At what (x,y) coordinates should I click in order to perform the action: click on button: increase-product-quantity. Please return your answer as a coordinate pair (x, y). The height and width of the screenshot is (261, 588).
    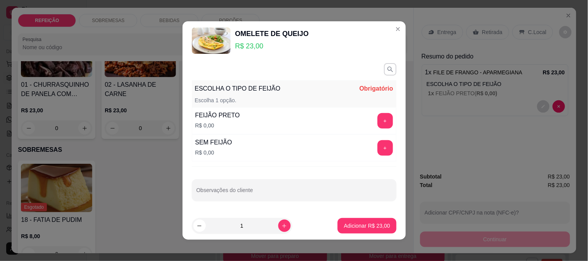
    Looking at the image, I should click on (284, 226).